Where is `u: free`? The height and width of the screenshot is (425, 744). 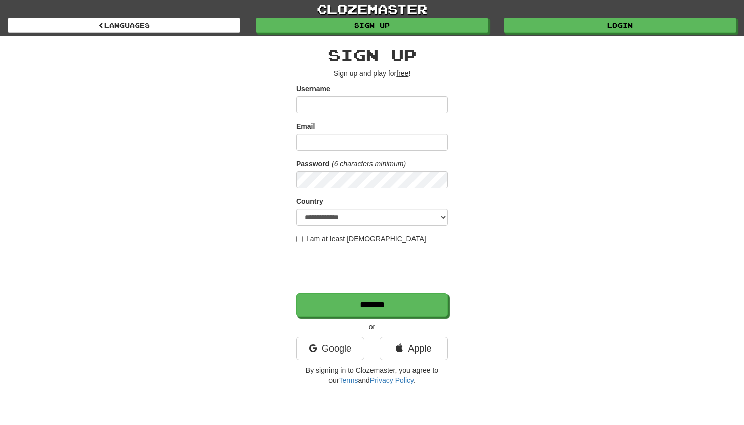 u: free is located at coordinates (402, 73).